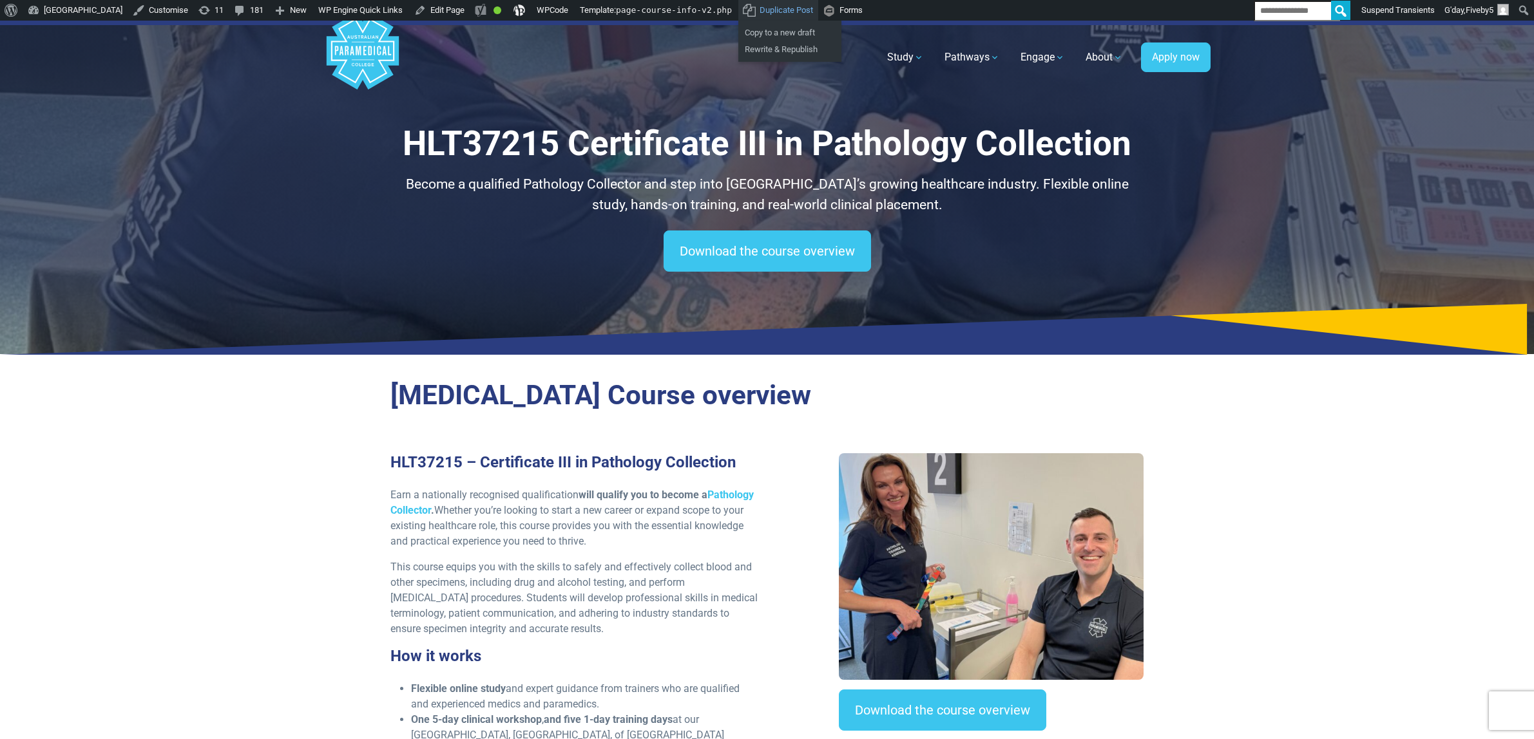  I want to click on strong: and five 1-day training days, so click(608, 720).